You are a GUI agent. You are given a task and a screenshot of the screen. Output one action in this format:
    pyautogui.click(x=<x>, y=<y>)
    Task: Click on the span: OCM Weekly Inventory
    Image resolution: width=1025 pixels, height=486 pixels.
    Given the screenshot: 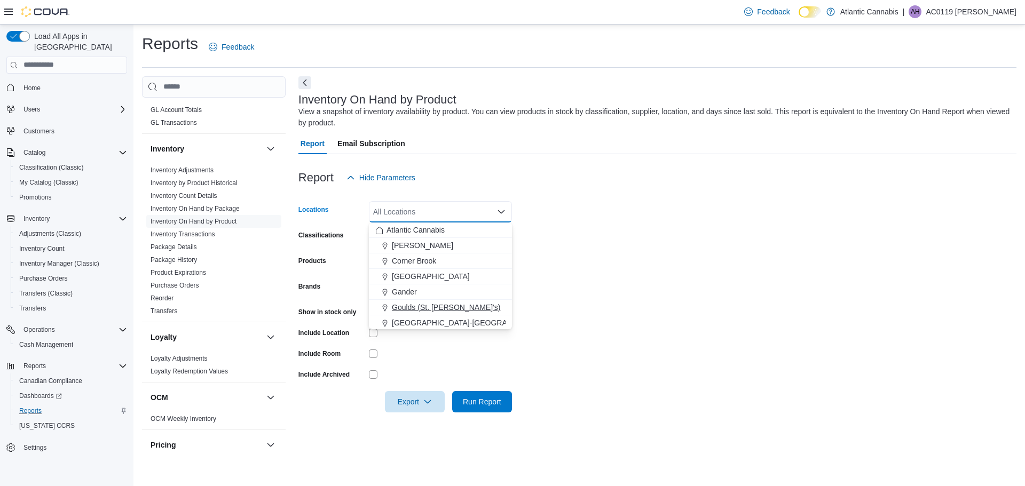 What is the action you would take?
    pyautogui.click(x=183, y=419)
    